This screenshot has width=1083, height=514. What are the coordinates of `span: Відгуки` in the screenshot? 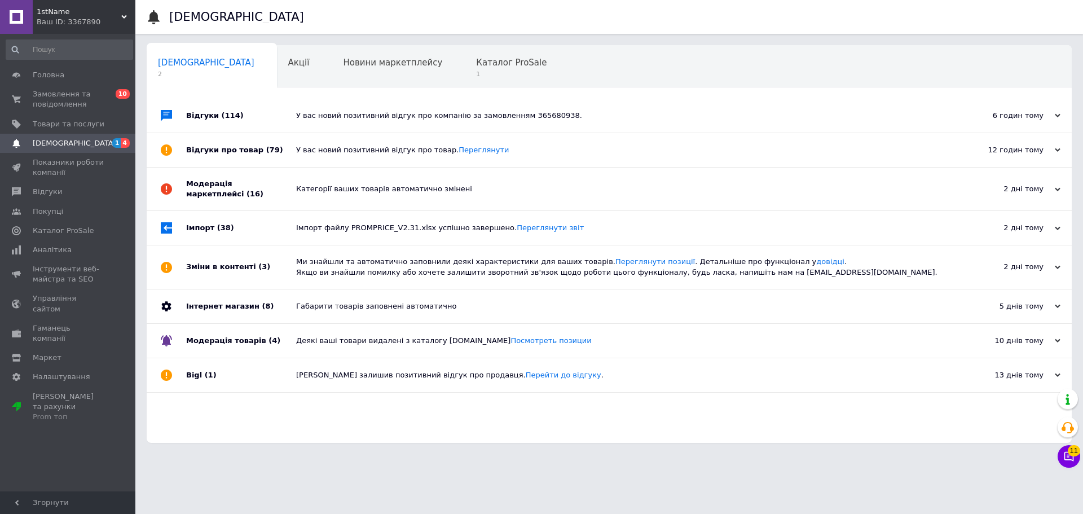 It's located at (47, 192).